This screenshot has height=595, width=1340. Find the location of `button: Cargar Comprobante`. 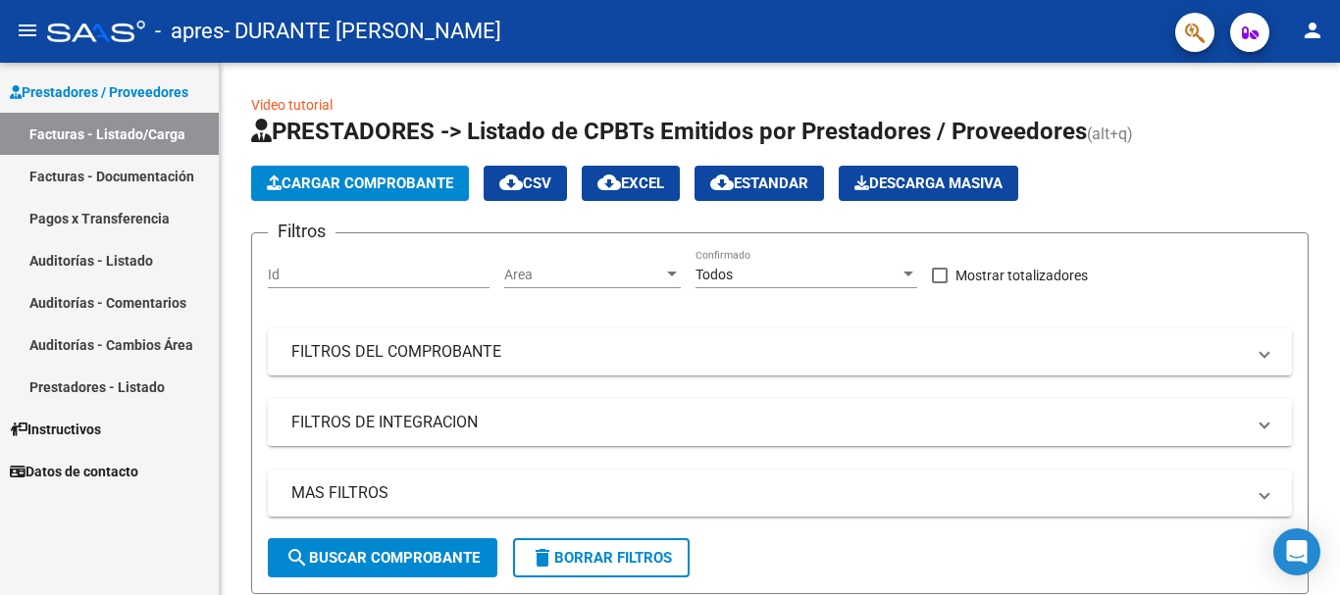

button: Cargar Comprobante is located at coordinates (360, 183).